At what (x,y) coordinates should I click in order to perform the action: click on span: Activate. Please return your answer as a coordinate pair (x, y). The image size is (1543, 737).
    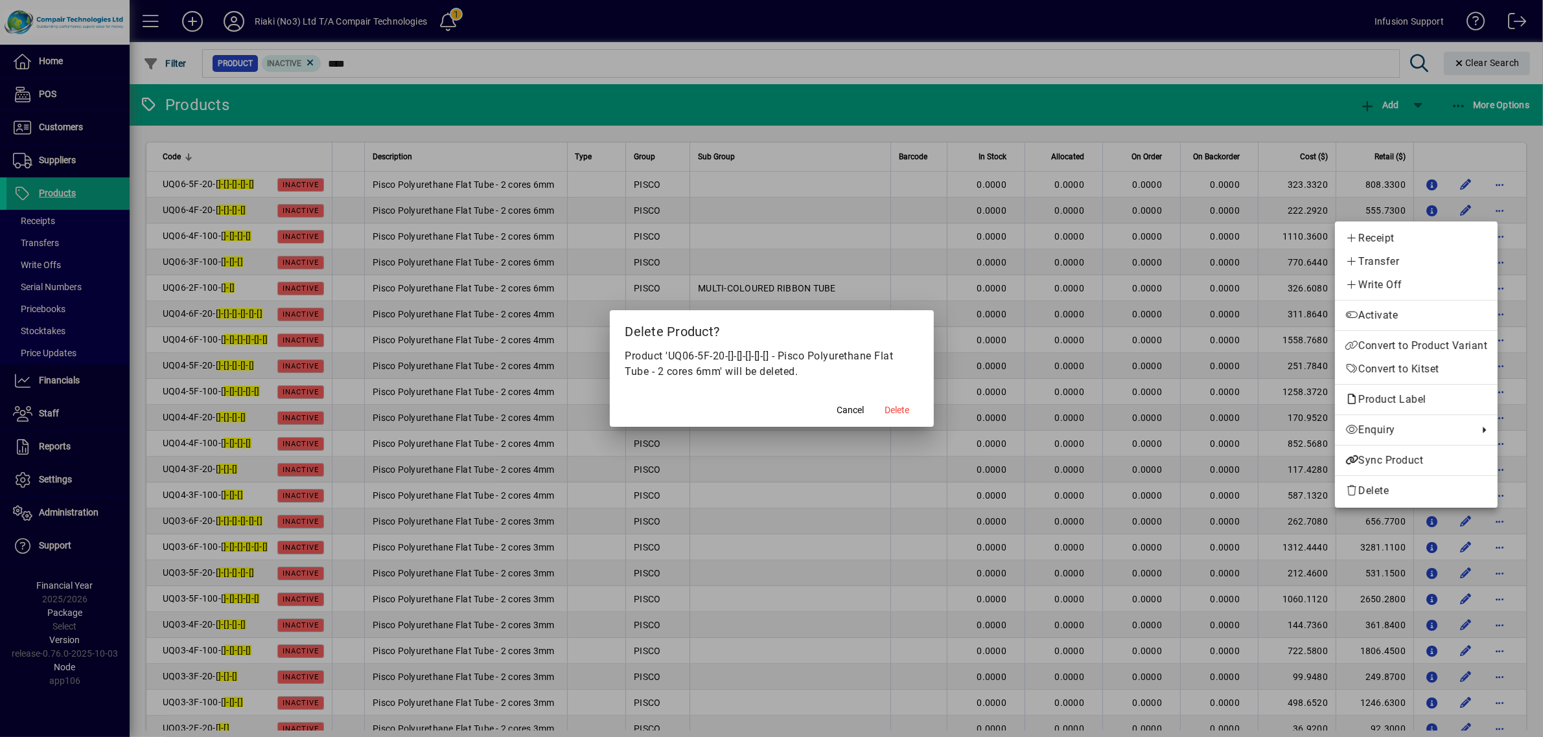
    Looking at the image, I should click on (1416, 316).